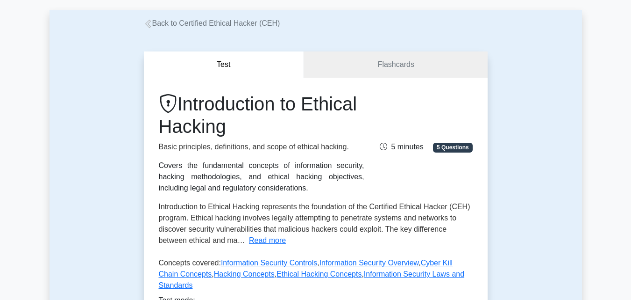 The width and height of the screenshot is (631, 300). What do you see at coordinates (453, 147) in the screenshot?
I see `span: 5 Questions` at bounding box center [453, 147].